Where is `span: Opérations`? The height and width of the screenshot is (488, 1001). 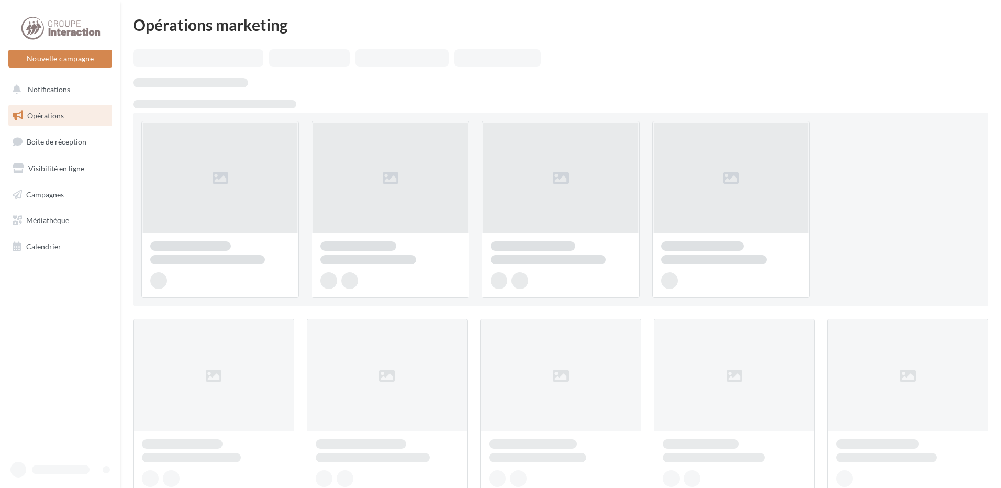 span: Opérations is located at coordinates (46, 115).